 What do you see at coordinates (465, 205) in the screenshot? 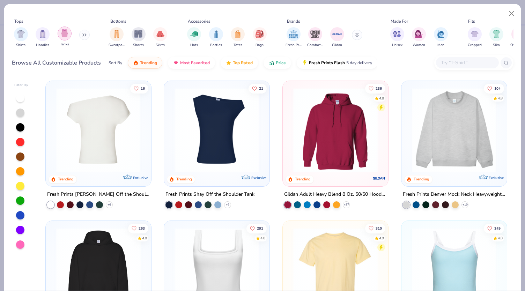
I see `span: + 10` at bounding box center [465, 205].